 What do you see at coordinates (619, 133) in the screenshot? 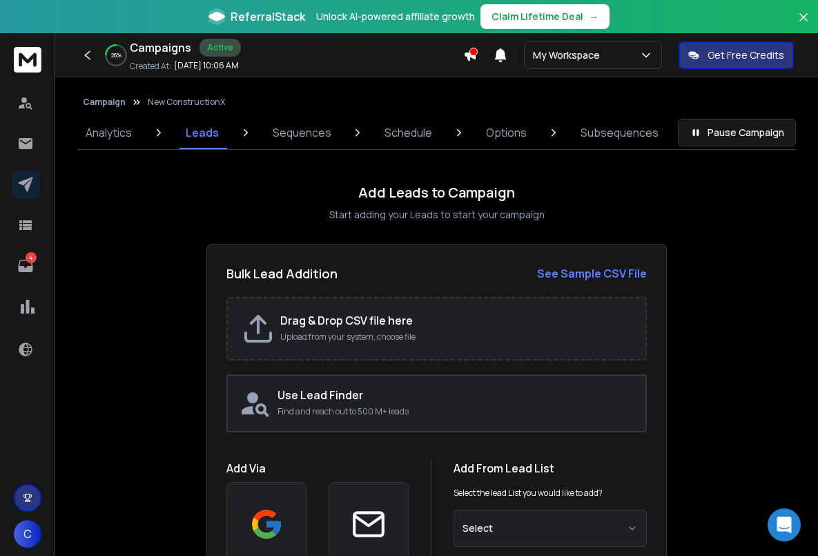
I see `p: Subsequences` at bounding box center [619, 133].